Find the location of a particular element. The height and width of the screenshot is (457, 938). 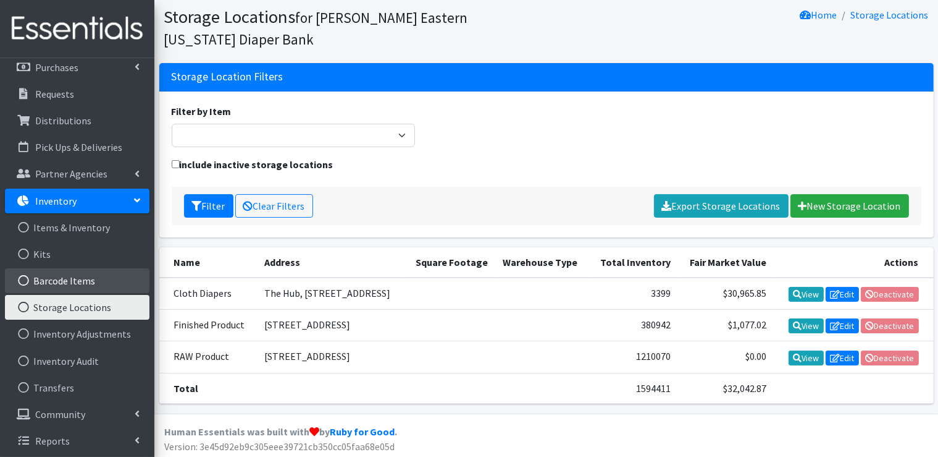

a: Reports is located at coordinates (77, 440).